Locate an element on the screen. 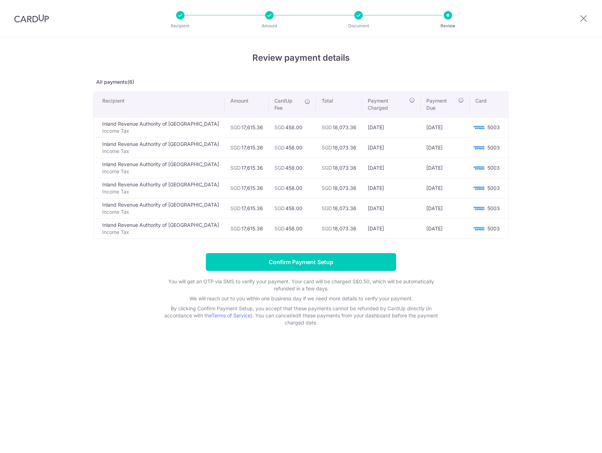 This screenshot has height=453, width=602. th: Amount is located at coordinates (247, 104).